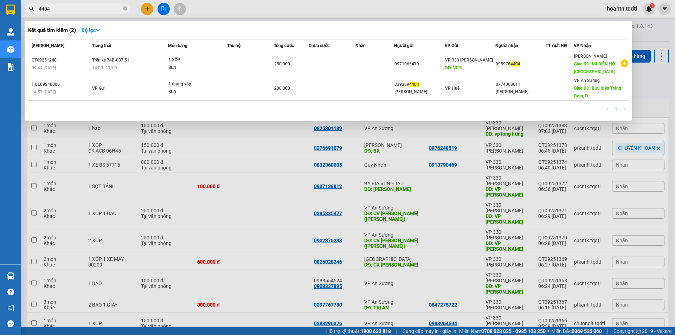  What do you see at coordinates (556, 46) in the screenshot?
I see `span: TT xuất HĐ` at bounding box center [556, 46].